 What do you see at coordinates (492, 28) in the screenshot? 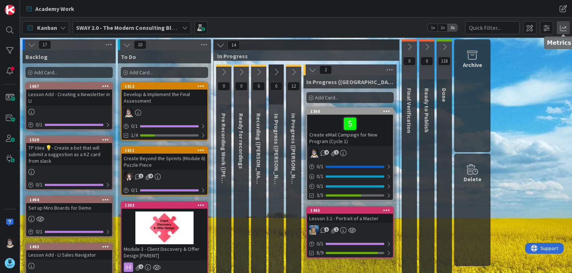
I see `input: Quick Filter...` at bounding box center [492, 28].